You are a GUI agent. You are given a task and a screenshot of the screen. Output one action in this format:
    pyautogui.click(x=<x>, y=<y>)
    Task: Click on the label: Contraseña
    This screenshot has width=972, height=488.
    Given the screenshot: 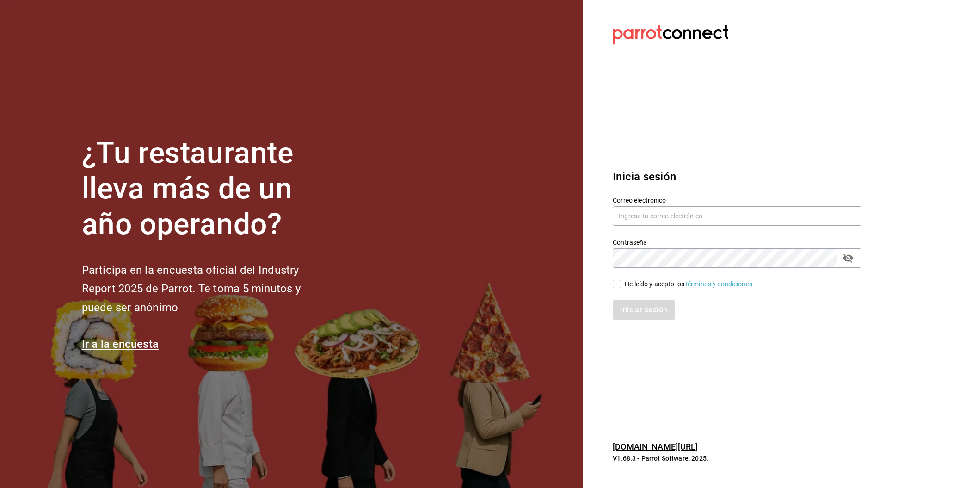 What is the action you would take?
    pyautogui.click(x=737, y=242)
    